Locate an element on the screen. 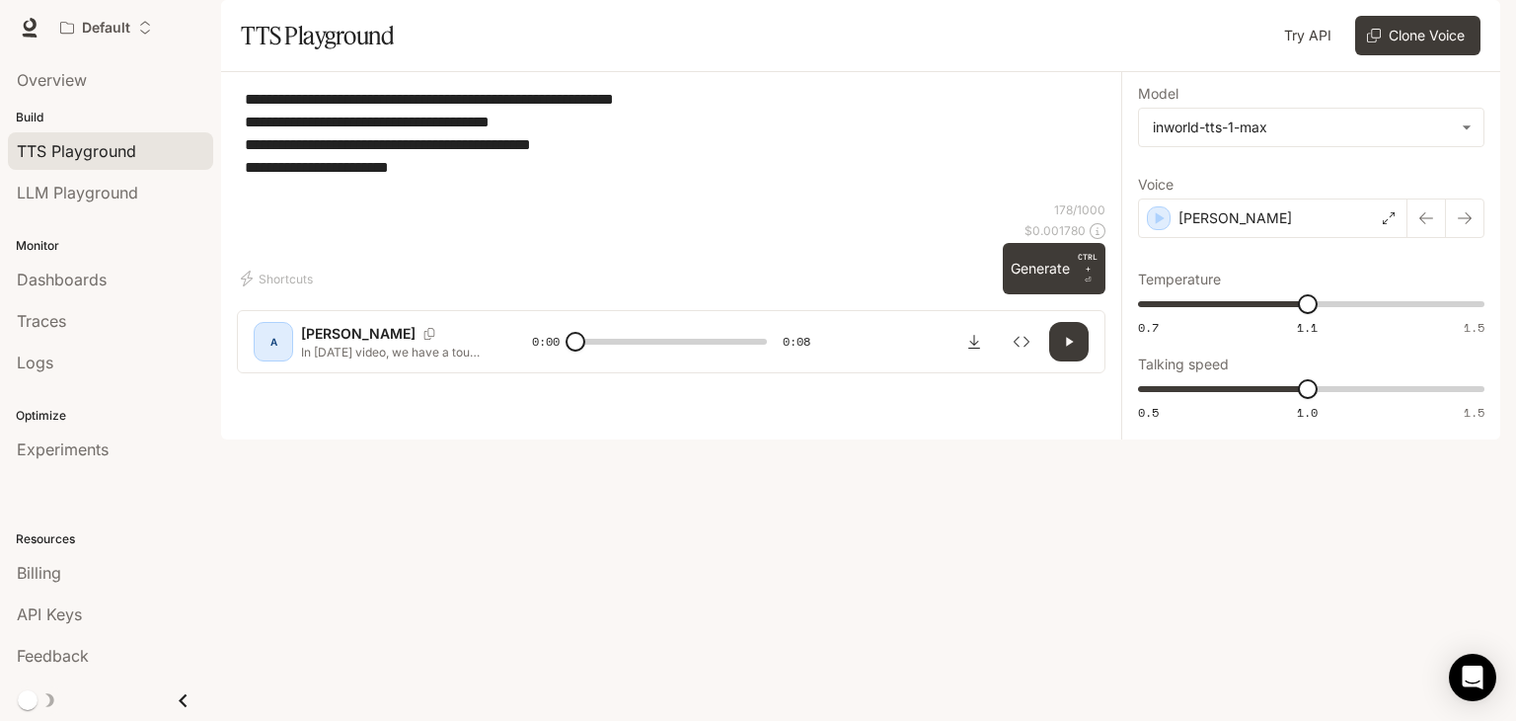 The width and height of the screenshot is (1516, 721). span: 0:00 is located at coordinates (546, 342).